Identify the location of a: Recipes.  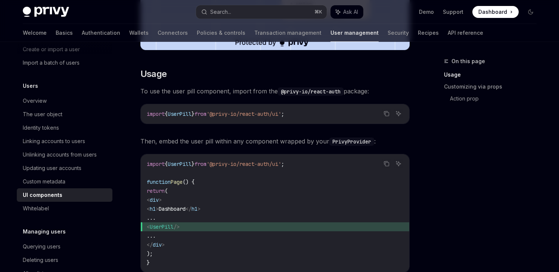
(428, 33).